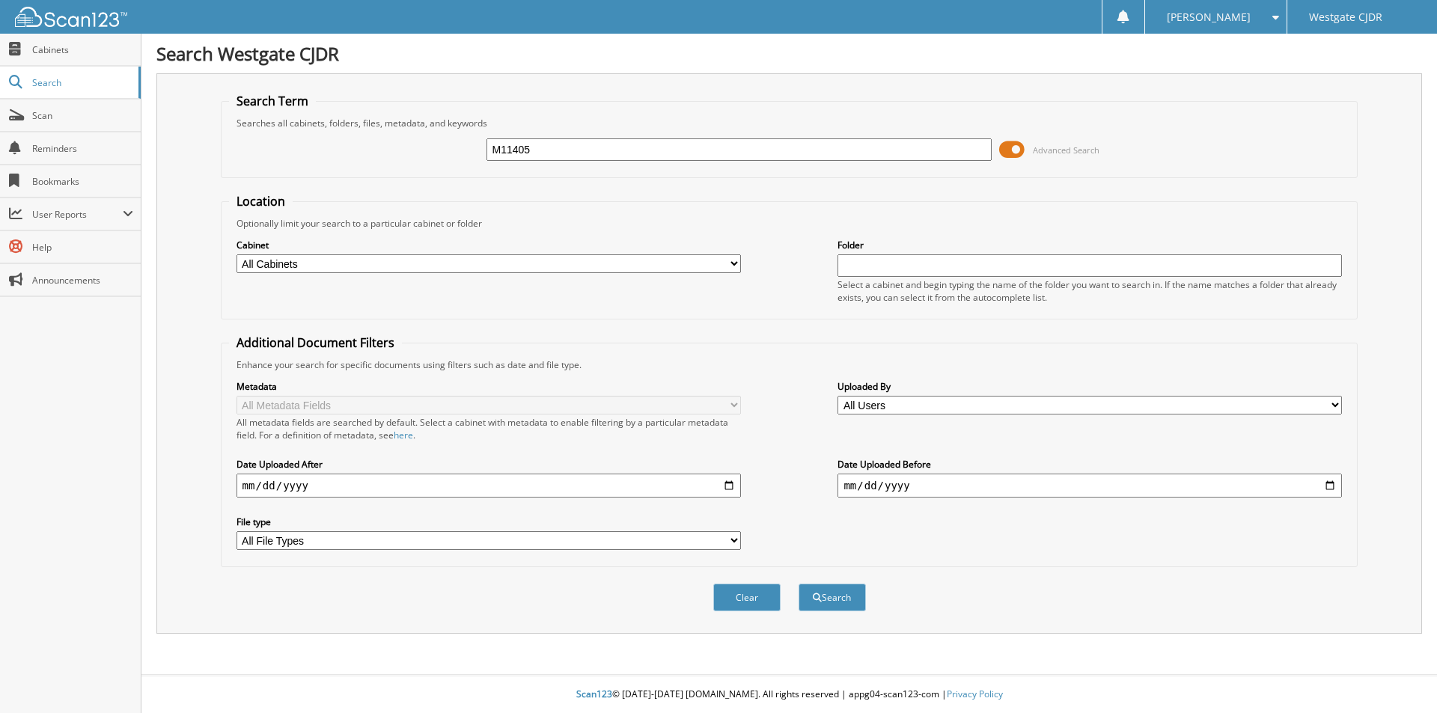 The image size is (1437, 713). I want to click on span: Bookmarks, so click(82, 181).